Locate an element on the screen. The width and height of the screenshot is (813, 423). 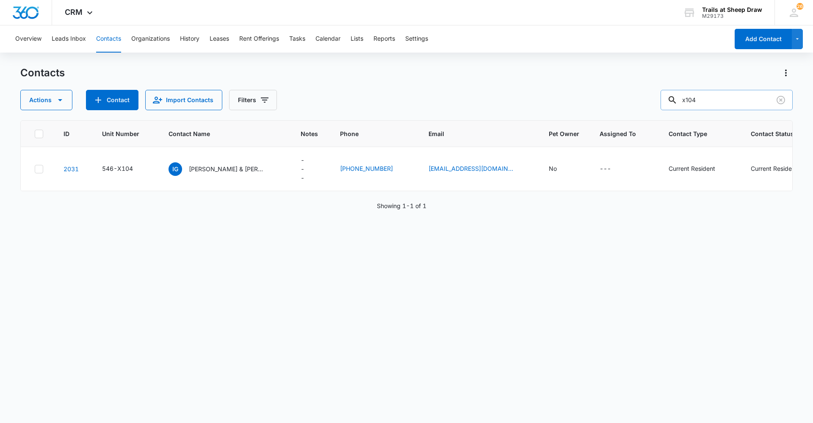
span: Email is located at coordinates (472, 133).